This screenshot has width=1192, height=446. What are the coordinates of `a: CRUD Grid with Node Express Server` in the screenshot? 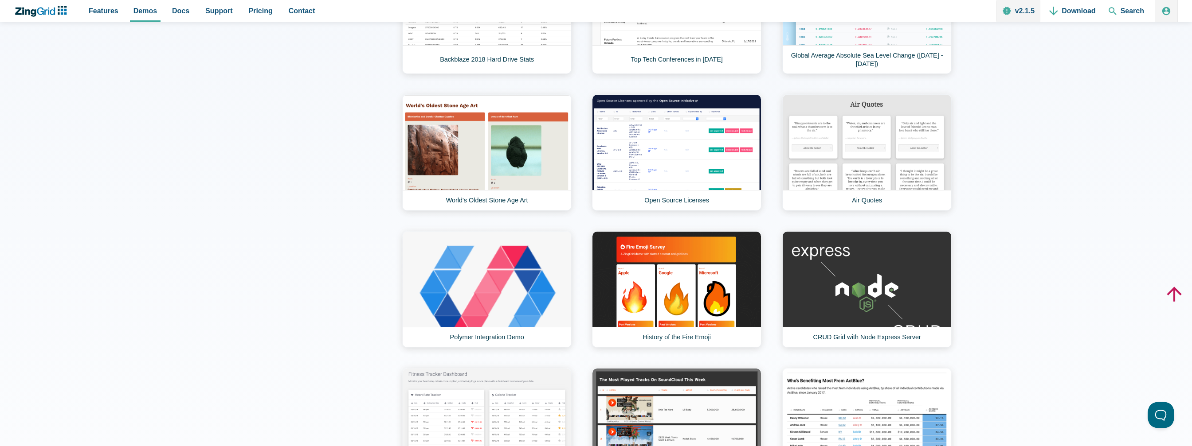 It's located at (867, 290).